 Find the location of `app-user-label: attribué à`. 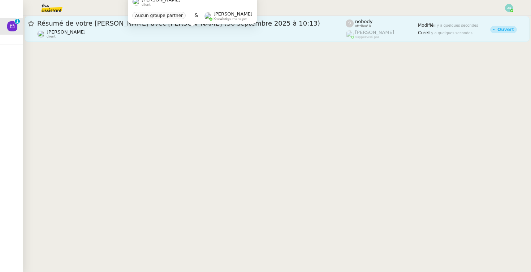

app-user-label: attribué à is located at coordinates (382, 23).